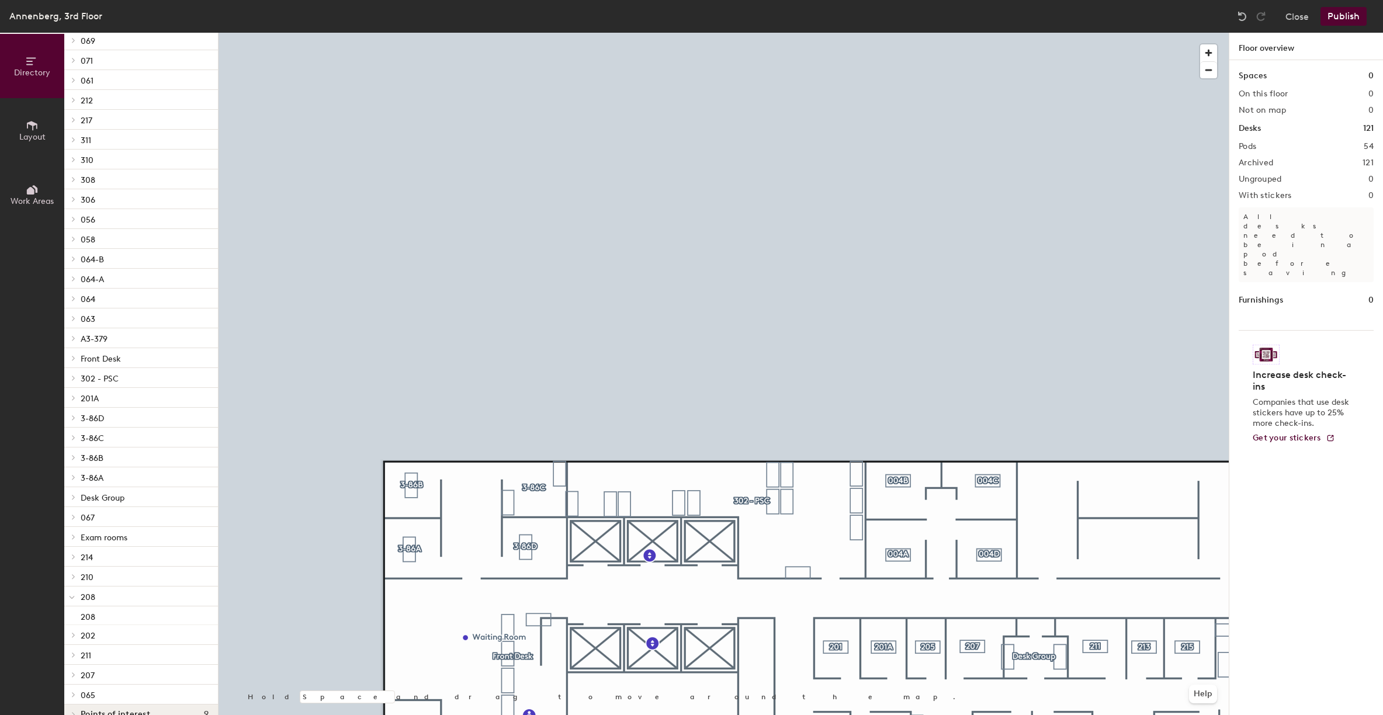 The height and width of the screenshot is (715, 1383). Describe the element at coordinates (88, 220) in the screenshot. I see `span: 056` at that location.